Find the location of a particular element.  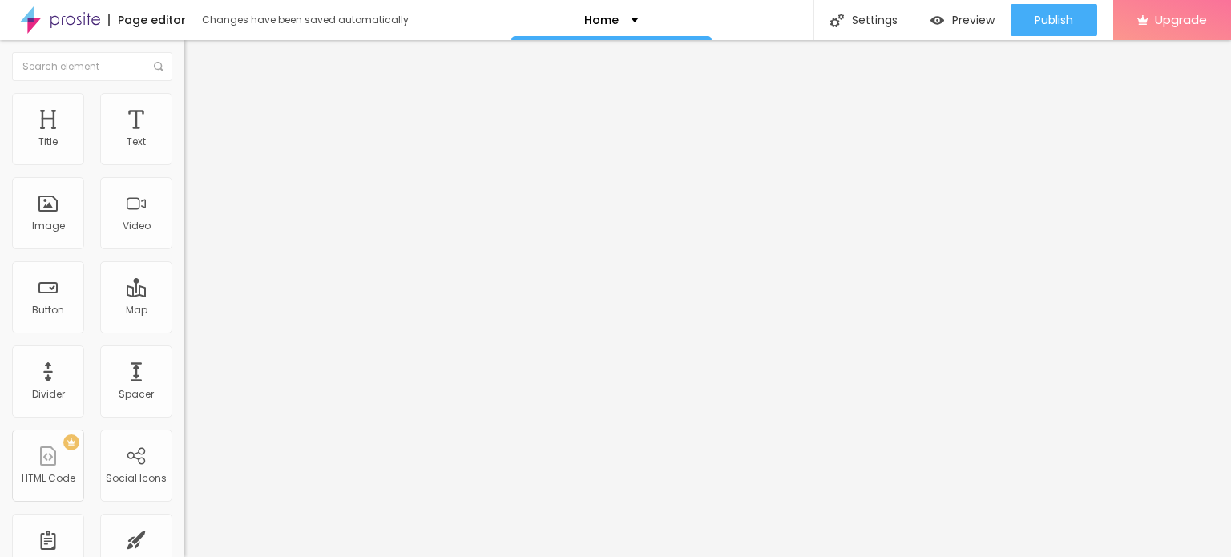

div: Video is located at coordinates (136, 226).